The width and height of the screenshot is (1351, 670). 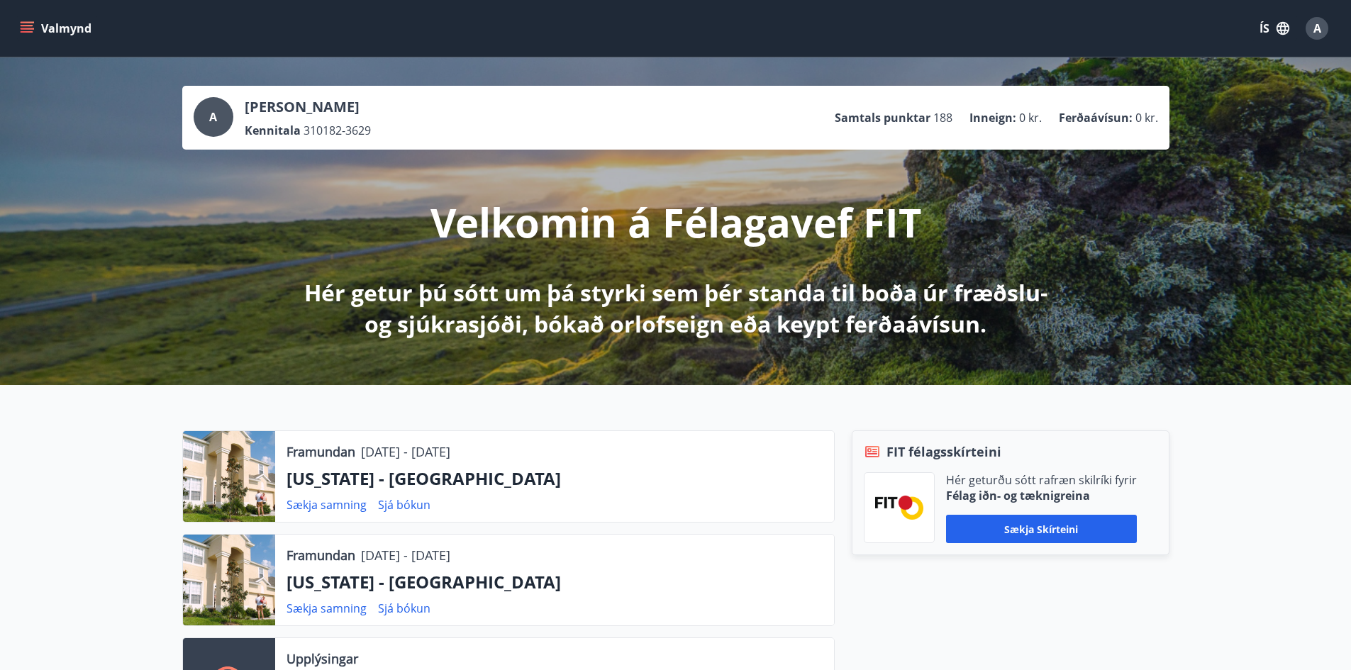 What do you see at coordinates (57, 28) in the screenshot?
I see `button: menu` at bounding box center [57, 28].